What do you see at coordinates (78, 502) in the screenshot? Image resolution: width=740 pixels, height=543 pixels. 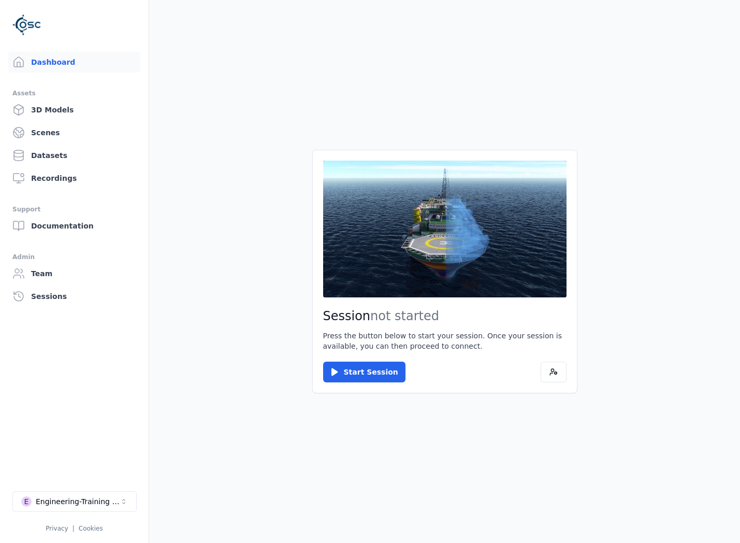 I see `div: Engineering-Training (SSO Staging)` at bounding box center [78, 502].